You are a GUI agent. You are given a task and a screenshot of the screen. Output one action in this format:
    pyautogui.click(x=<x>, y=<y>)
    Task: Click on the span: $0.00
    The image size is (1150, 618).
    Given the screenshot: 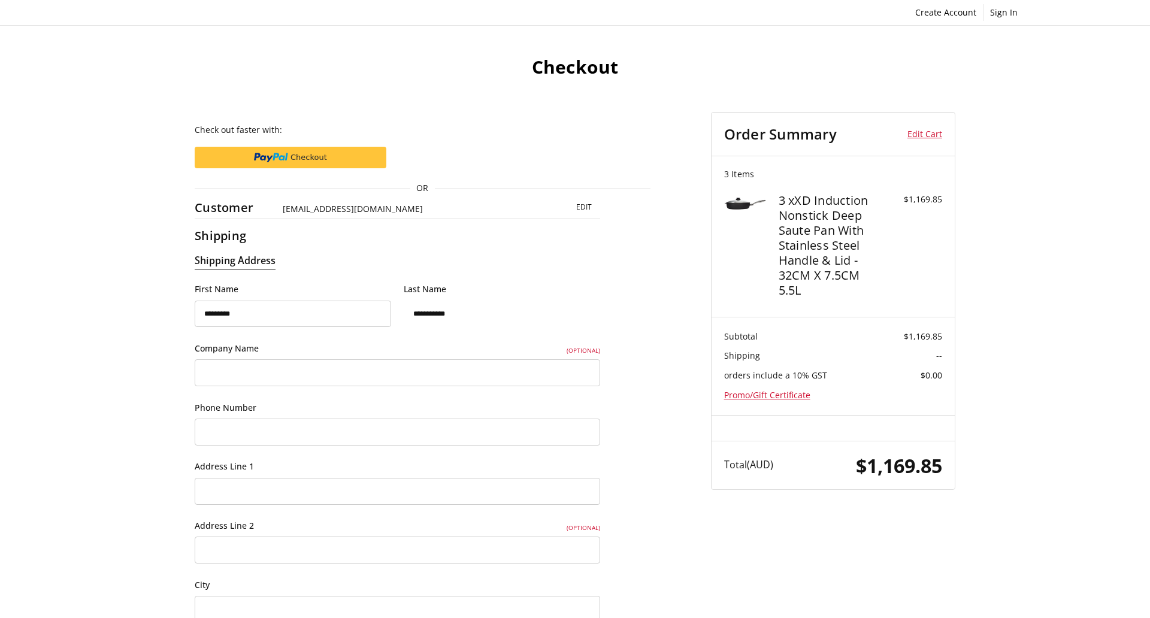 What is the action you would take?
    pyautogui.click(x=931, y=375)
    